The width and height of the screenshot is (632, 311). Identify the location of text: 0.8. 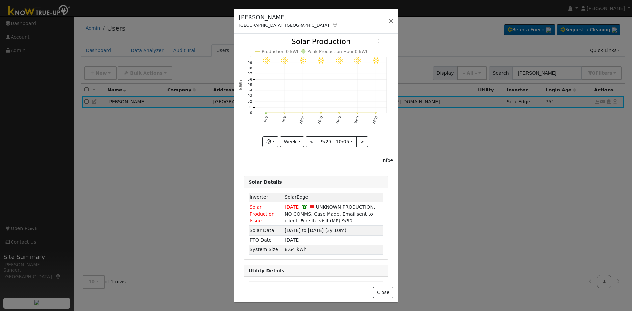
(250, 68).